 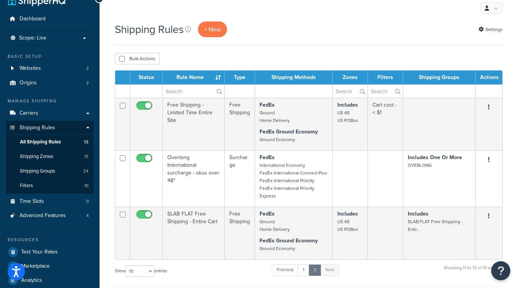 What do you see at coordinates (240, 178) in the screenshot?
I see `td: Surcharge` at bounding box center [240, 178].